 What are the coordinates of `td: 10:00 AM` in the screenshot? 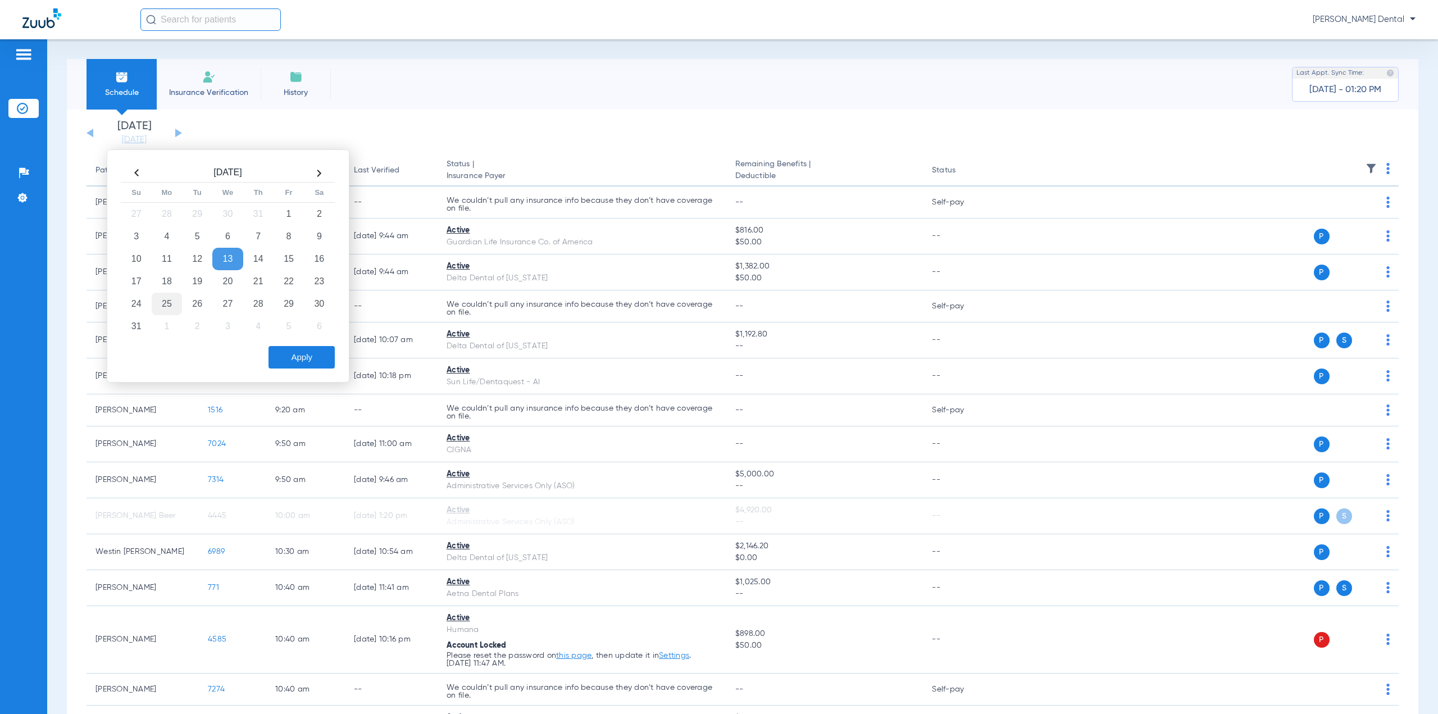 It's located at (306, 516).